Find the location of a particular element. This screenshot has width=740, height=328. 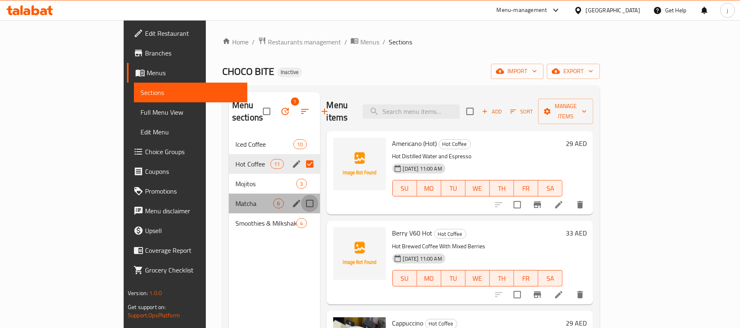

div: Smoothies & Milkshakes4 is located at coordinates (275, 223).